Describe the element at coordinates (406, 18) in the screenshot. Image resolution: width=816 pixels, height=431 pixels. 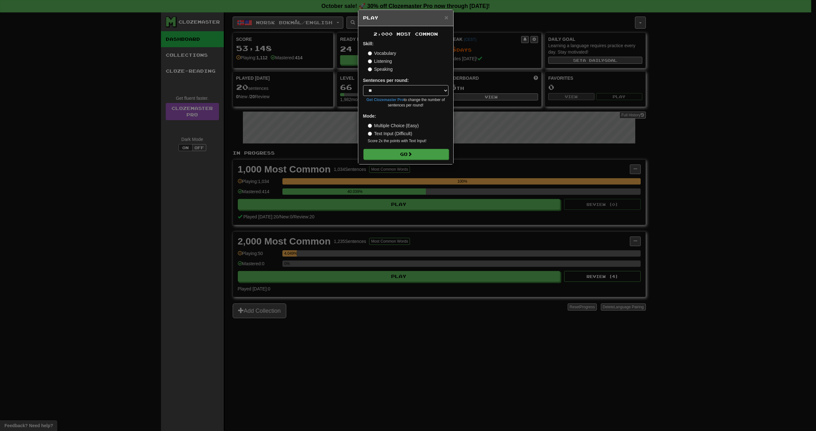
I see `h5: Play` at that location.